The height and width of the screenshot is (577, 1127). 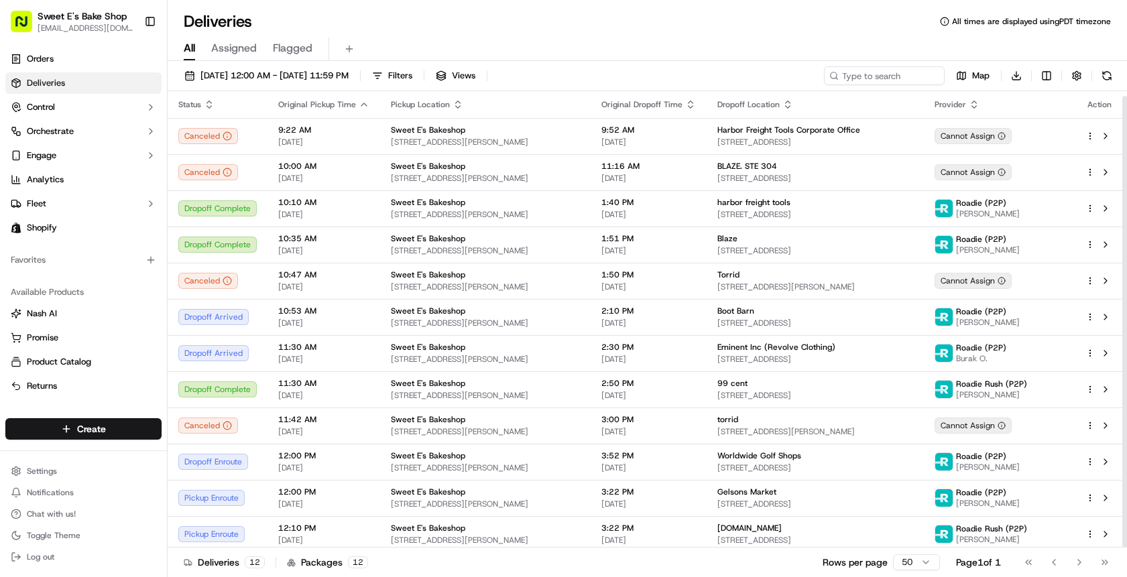 I want to click on span: BLAZE. STE 304, so click(x=747, y=166).